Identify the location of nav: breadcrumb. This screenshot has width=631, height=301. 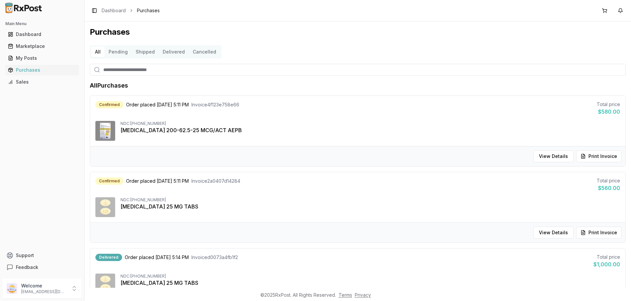
(131, 11).